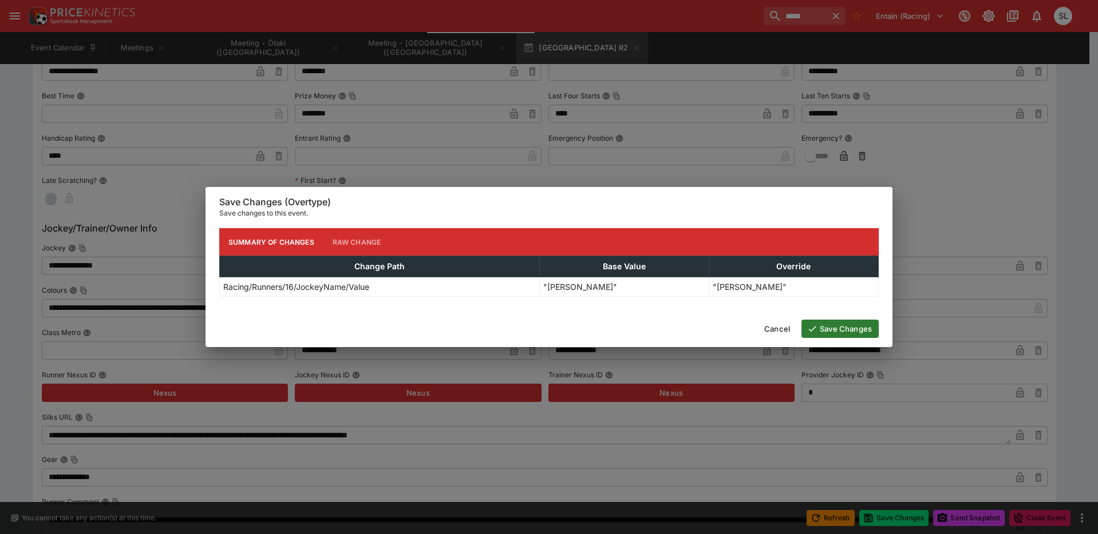  I want to click on th: Base Value, so click(624, 267).